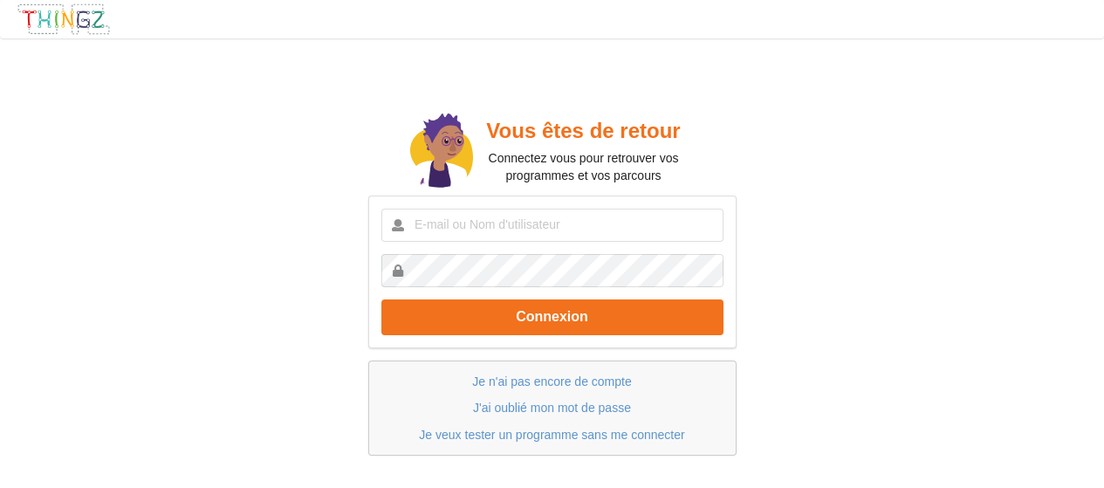 This screenshot has height=488, width=1104. Describe the element at coordinates (64, 19) in the screenshot. I see `img: thingz_logo.png` at that location.